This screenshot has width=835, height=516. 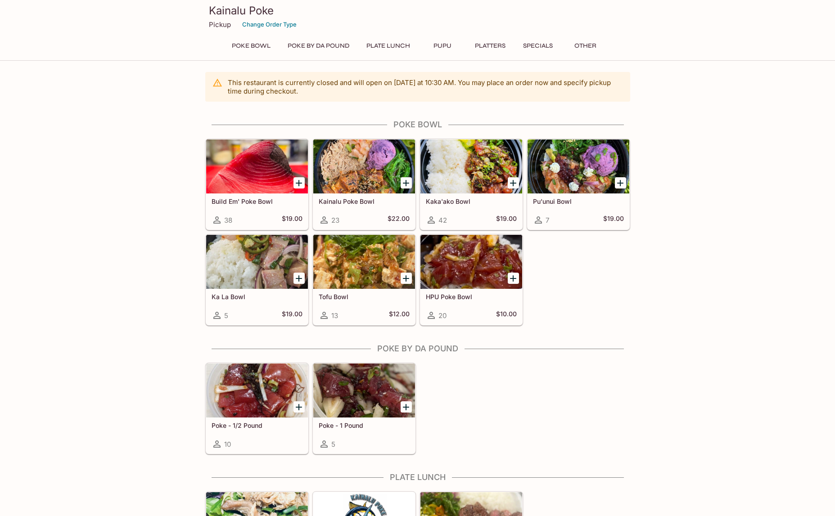 I want to click on h5: Kainalu Poke Bowl, so click(x=364, y=201).